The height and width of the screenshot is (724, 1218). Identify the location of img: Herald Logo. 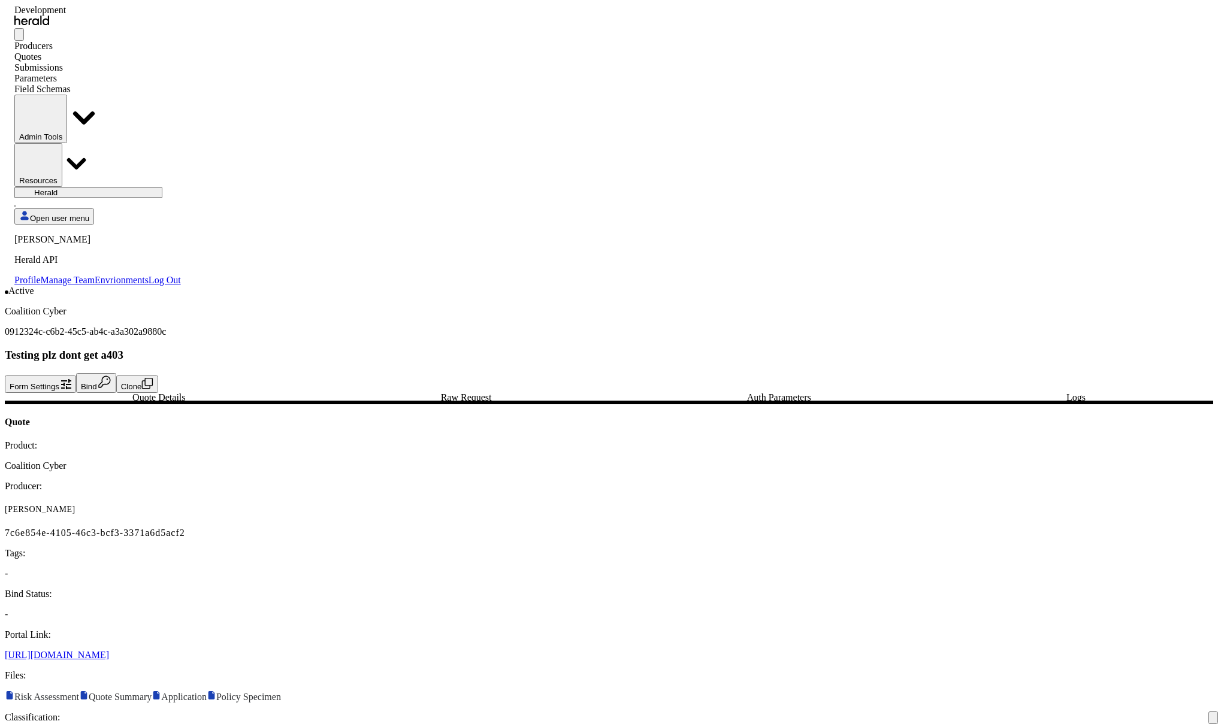
(32, 20).